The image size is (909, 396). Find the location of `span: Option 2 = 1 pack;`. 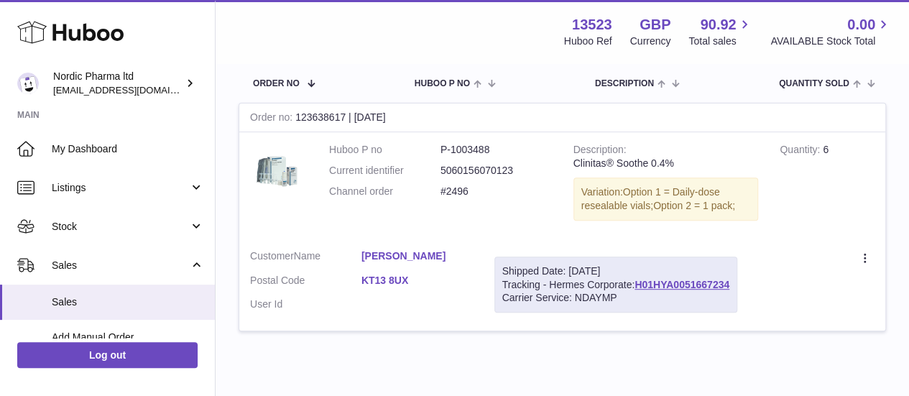

span: Option 2 = 1 pack; is located at coordinates (694, 206).